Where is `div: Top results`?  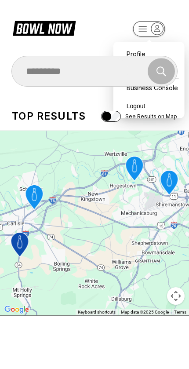 div: Top results is located at coordinates (49, 116).